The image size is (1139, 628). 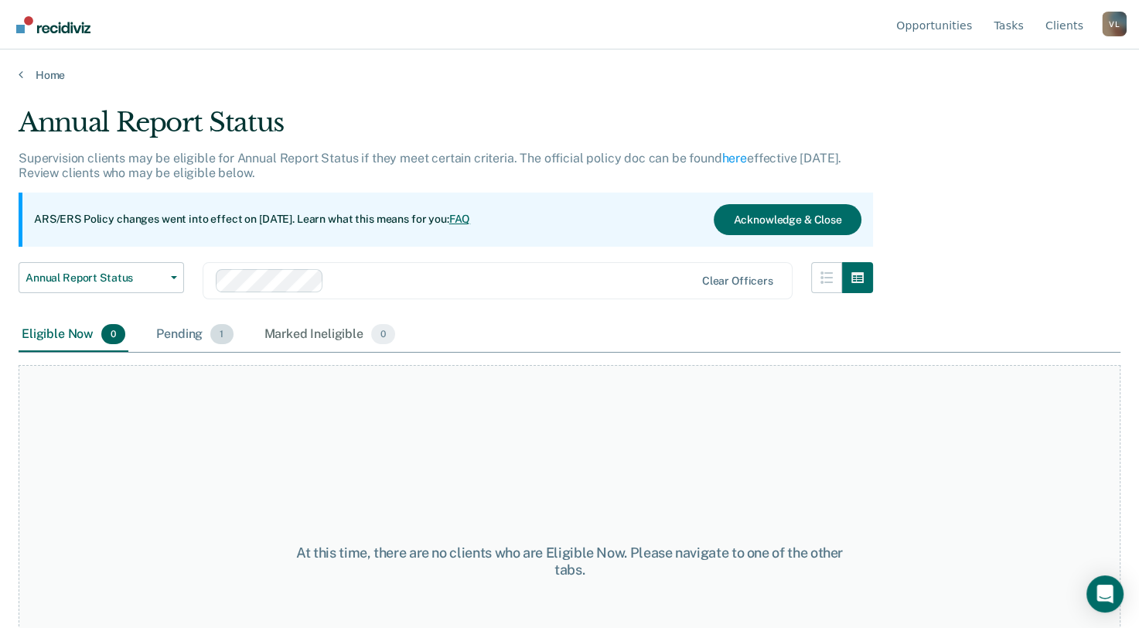 What do you see at coordinates (95, 278) in the screenshot?
I see `span: Annual Report Status` at bounding box center [95, 278].